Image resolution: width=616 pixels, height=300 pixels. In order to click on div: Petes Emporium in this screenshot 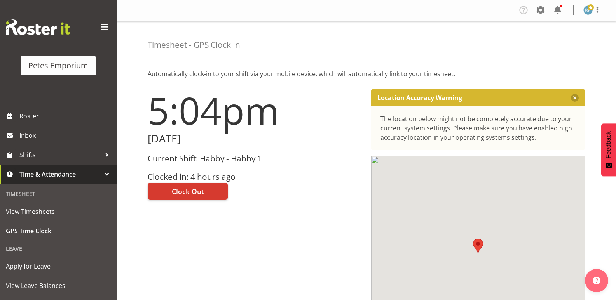, I will do `click(58, 66)`.